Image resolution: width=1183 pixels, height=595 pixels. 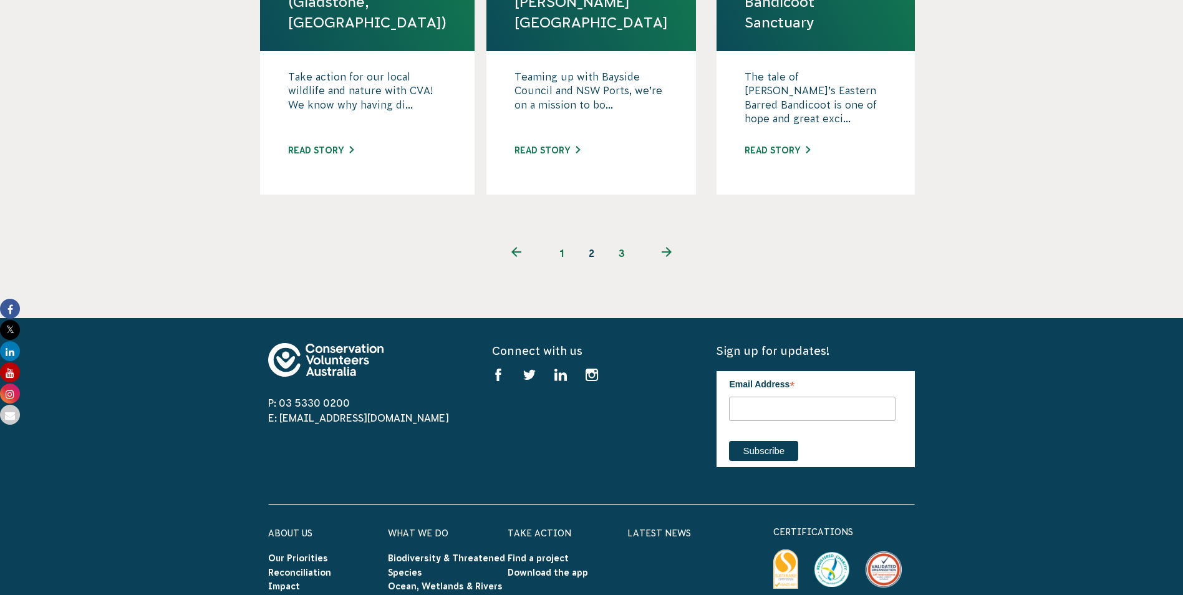 I want to click on a: Our Priorities, so click(x=298, y=558).